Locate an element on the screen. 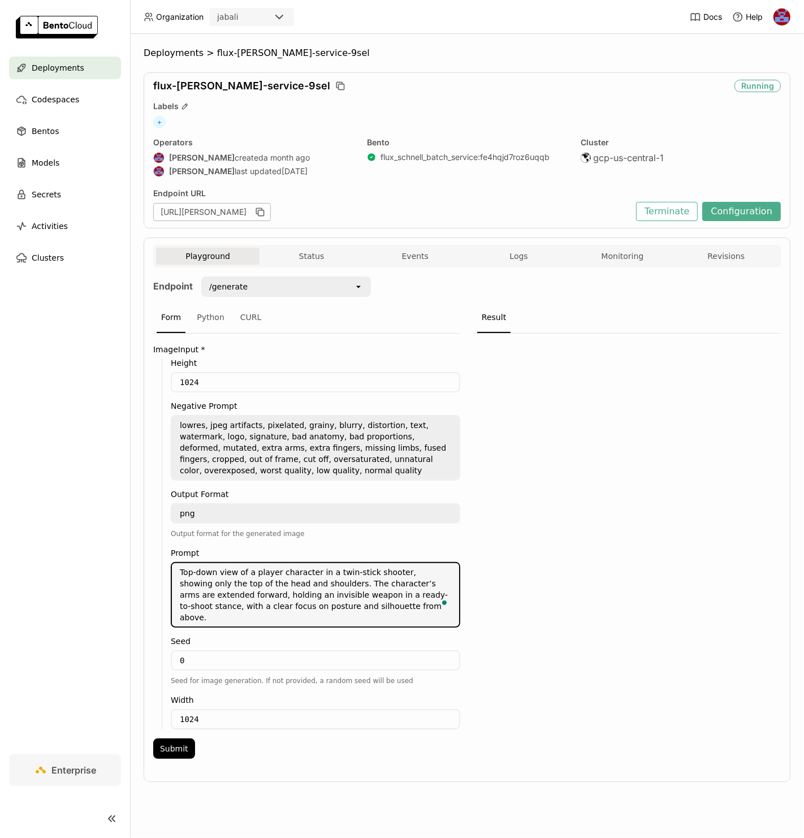  span: Bentos is located at coordinates (45, 131).